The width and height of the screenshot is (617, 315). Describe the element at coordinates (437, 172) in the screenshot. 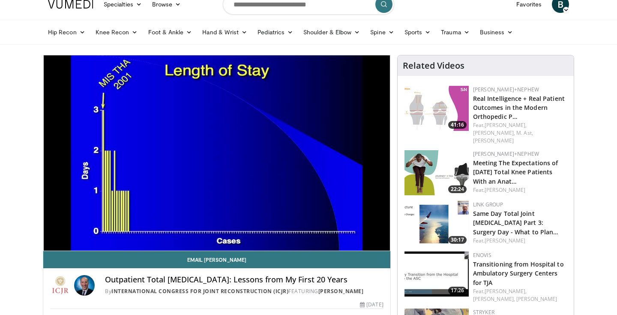

I see `a: 22:24` at that location.